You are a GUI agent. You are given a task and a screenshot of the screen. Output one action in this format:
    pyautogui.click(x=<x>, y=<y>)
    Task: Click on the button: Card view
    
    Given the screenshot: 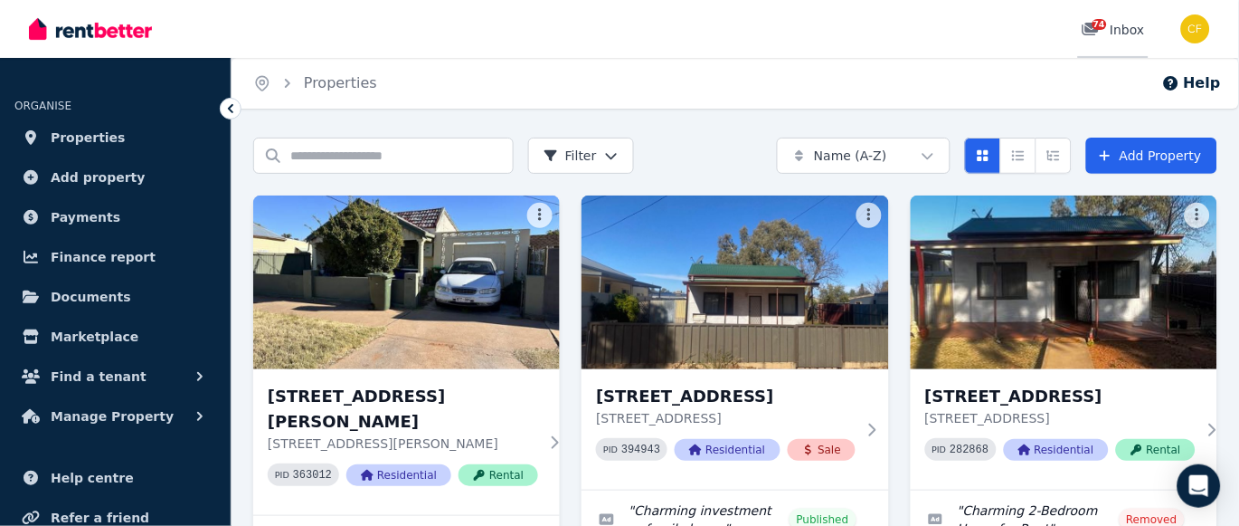 What is the action you would take?
    pyautogui.click(x=983, y=156)
    